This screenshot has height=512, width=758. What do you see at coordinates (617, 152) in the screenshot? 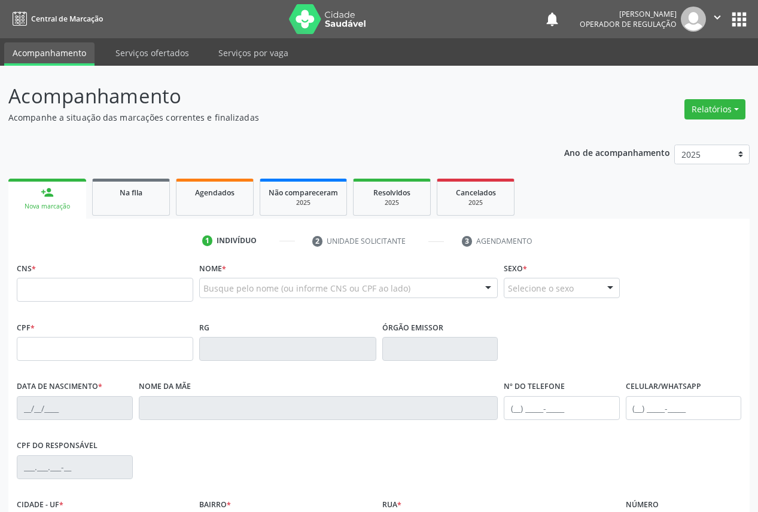
I see `p: Ano de acompanhamento` at bounding box center [617, 152].